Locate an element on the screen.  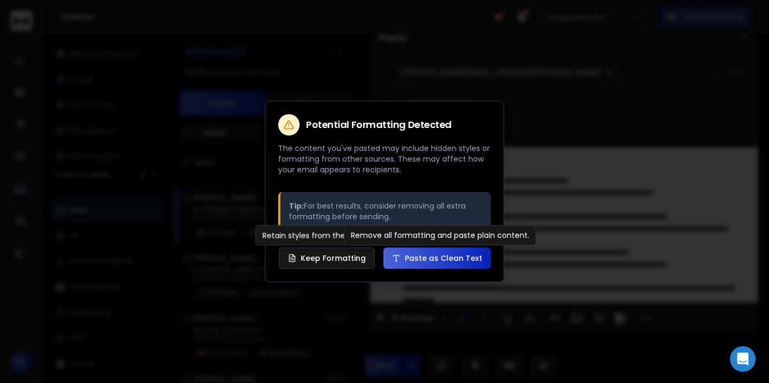
button: Paste as Clean Text is located at coordinates (437, 258).